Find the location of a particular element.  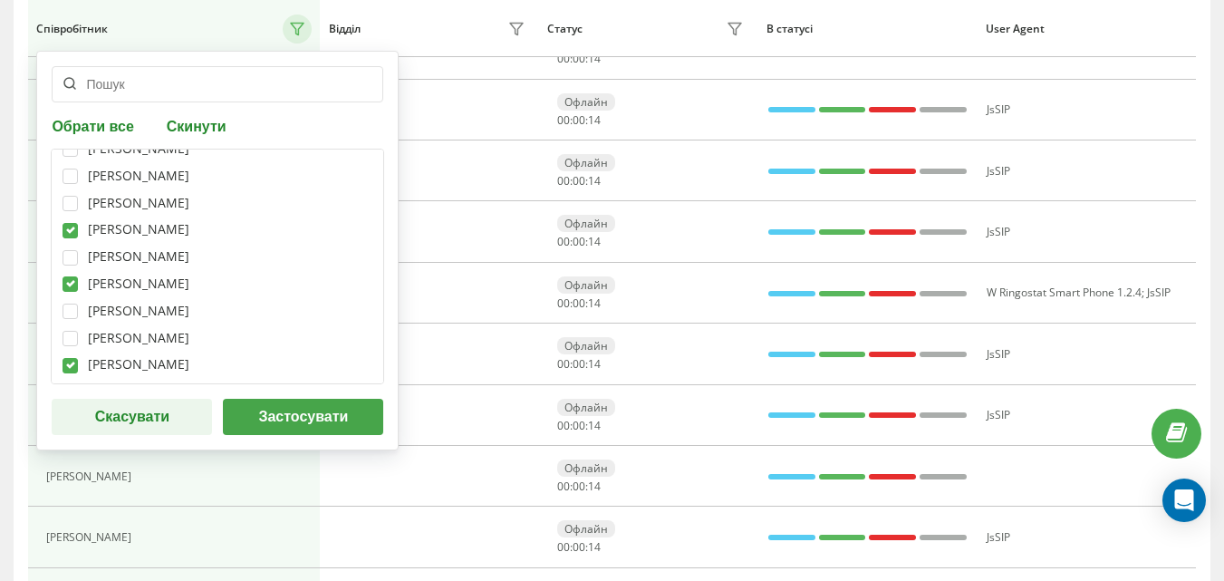

button: Скинути is located at coordinates (197, 125).